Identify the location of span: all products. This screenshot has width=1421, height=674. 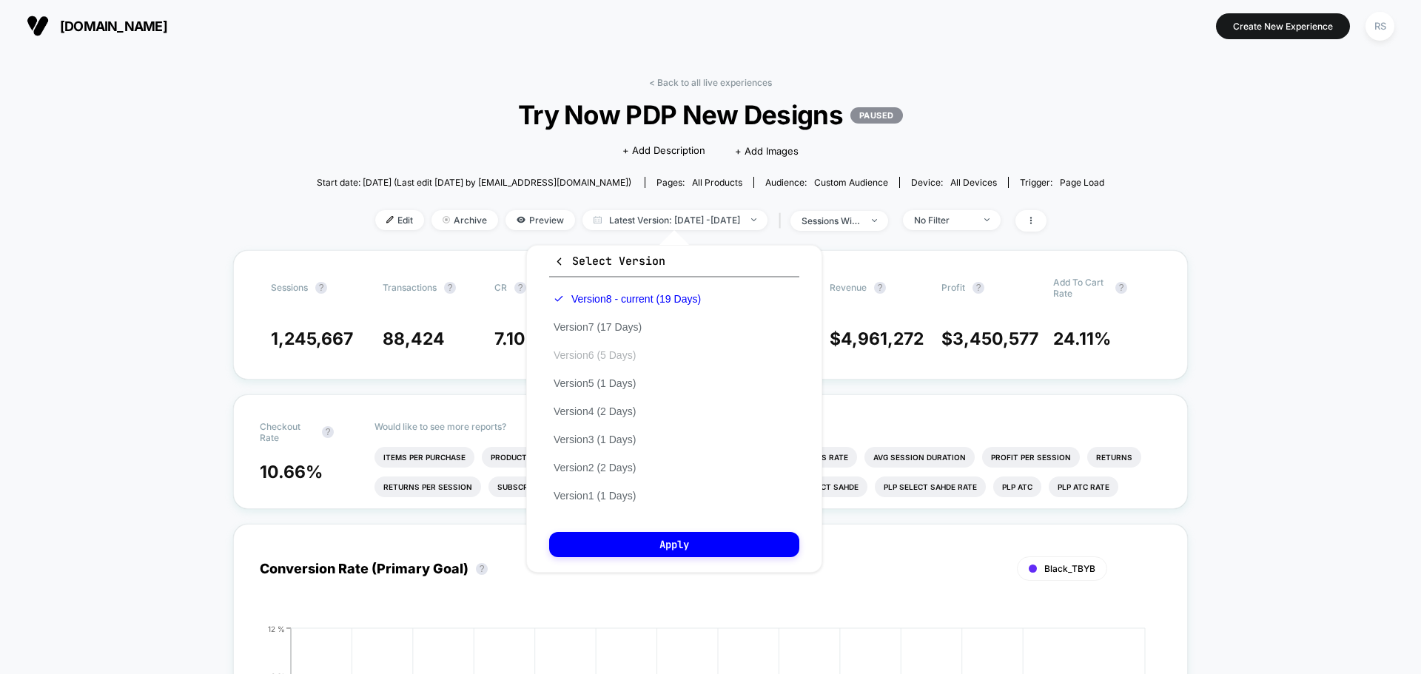
(717, 182).